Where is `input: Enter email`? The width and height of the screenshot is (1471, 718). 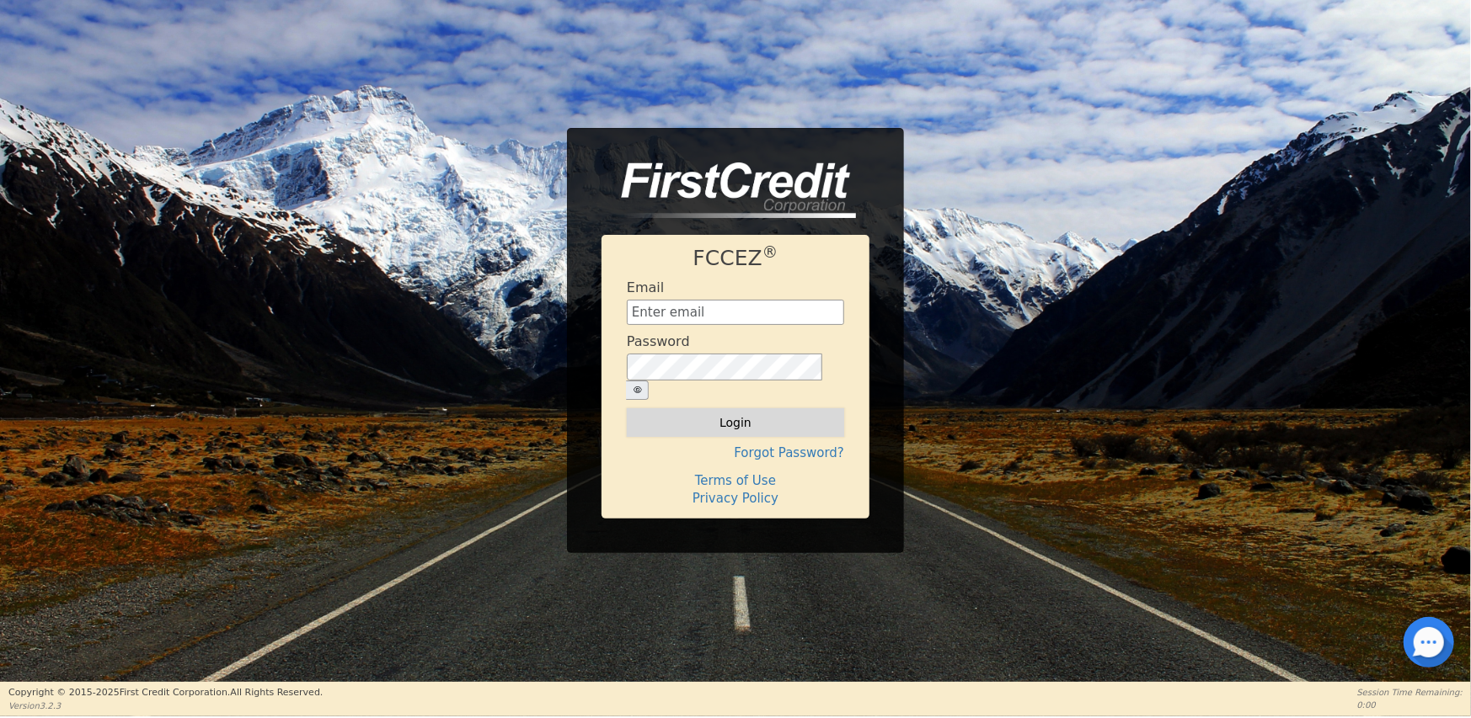
input: Enter email is located at coordinates (735, 312).